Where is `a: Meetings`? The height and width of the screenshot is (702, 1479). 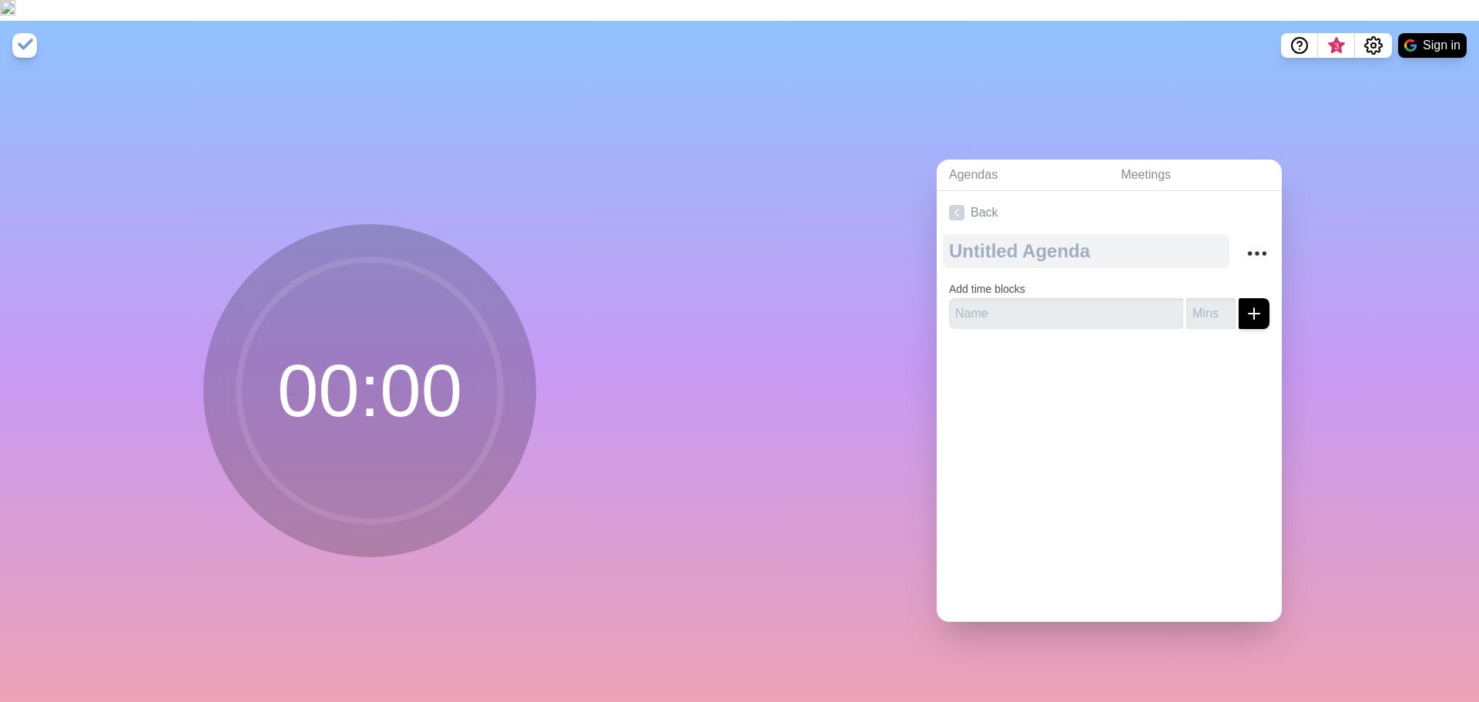 a: Meetings is located at coordinates (1195, 175).